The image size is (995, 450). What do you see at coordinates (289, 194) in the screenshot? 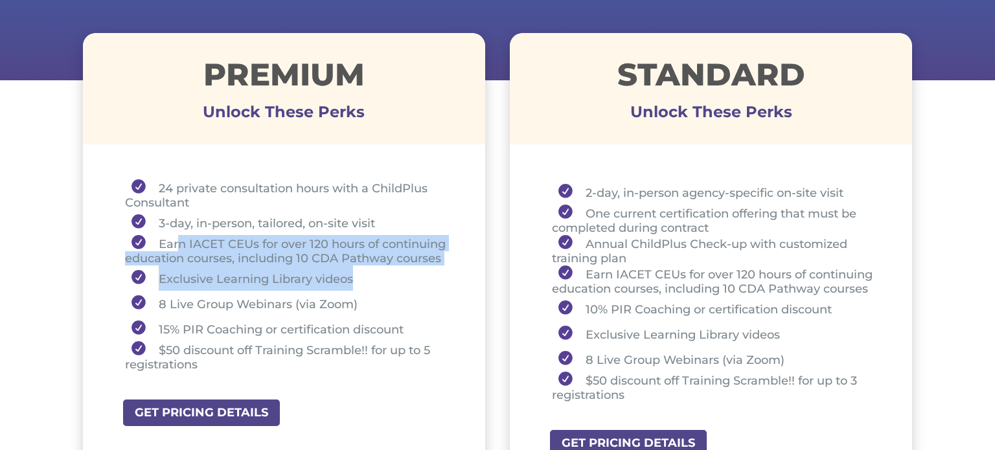
I see `li: 24 private consultation hours with a ChildPlus Consultant` at bounding box center [289, 194].